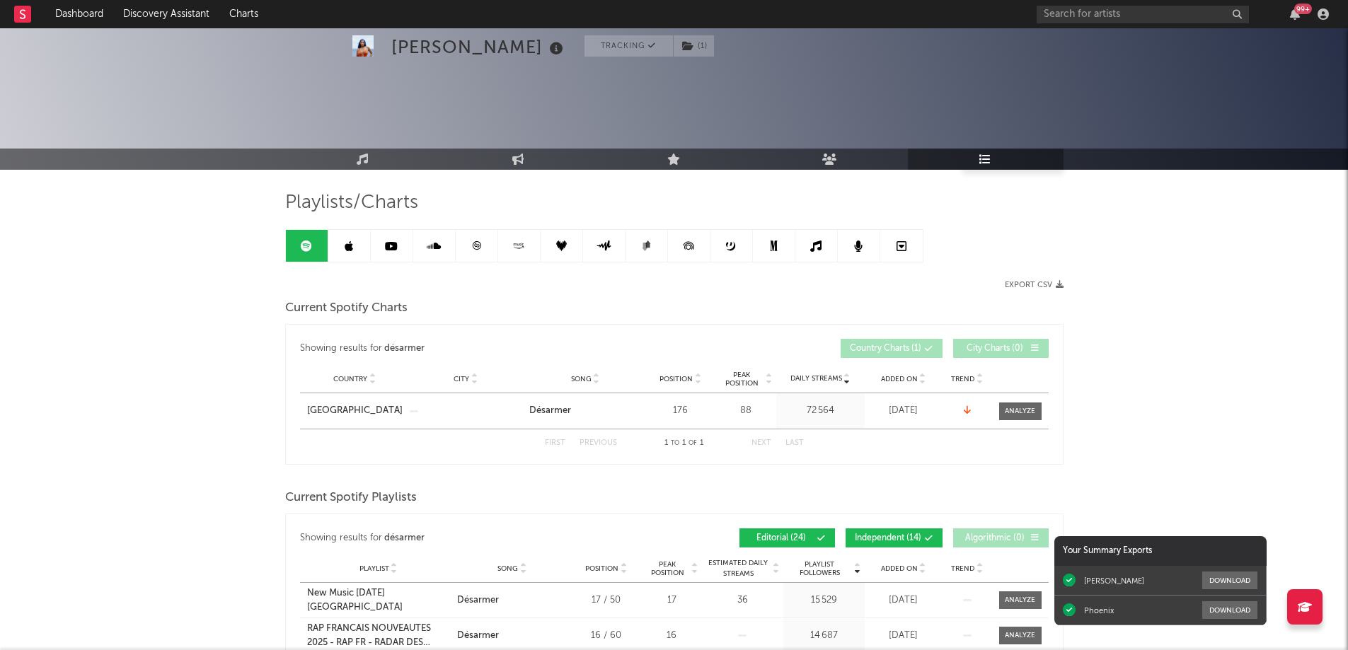  What do you see at coordinates (461, 379) in the screenshot?
I see `span: City` at bounding box center [461, 379].